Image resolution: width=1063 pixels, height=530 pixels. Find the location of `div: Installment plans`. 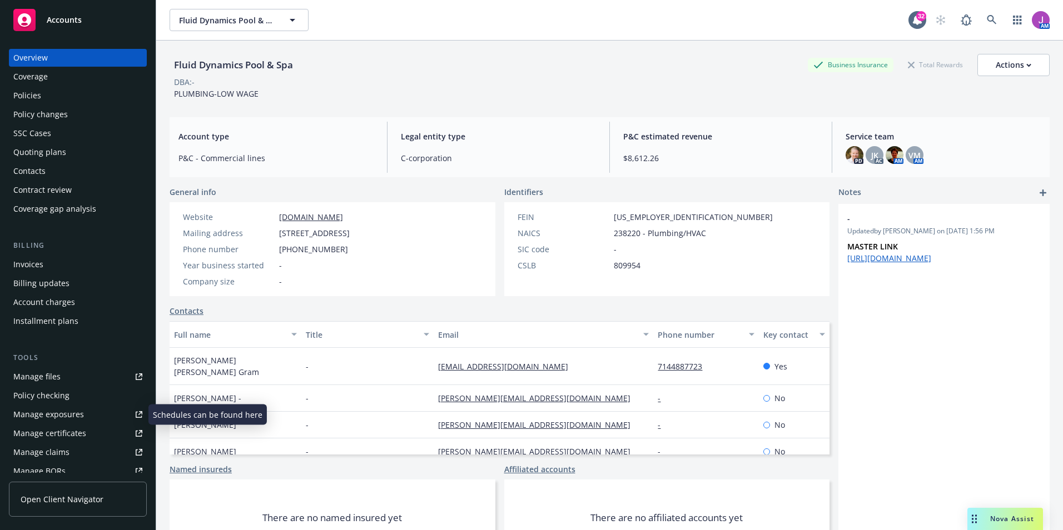

div: Installment plans is located at coordinates (46, 321).